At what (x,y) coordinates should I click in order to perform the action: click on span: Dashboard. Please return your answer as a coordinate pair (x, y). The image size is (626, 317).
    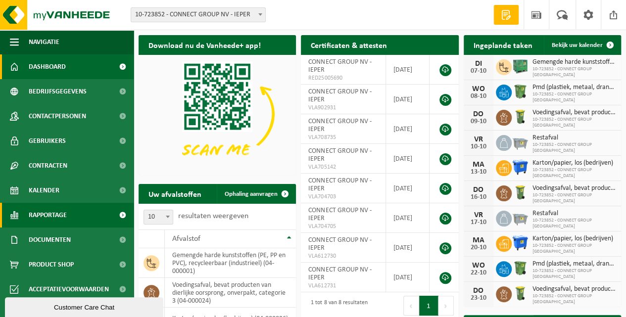
    Looking at the image, I should click on (47, 67).